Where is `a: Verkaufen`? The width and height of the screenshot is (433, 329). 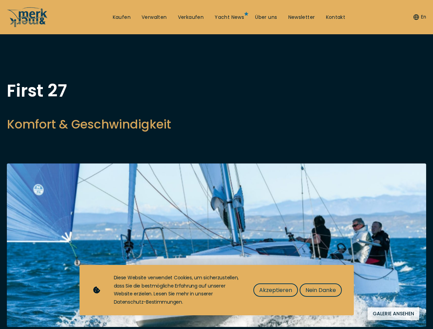 a: Verkaufen is located at coordinates (191, 17).